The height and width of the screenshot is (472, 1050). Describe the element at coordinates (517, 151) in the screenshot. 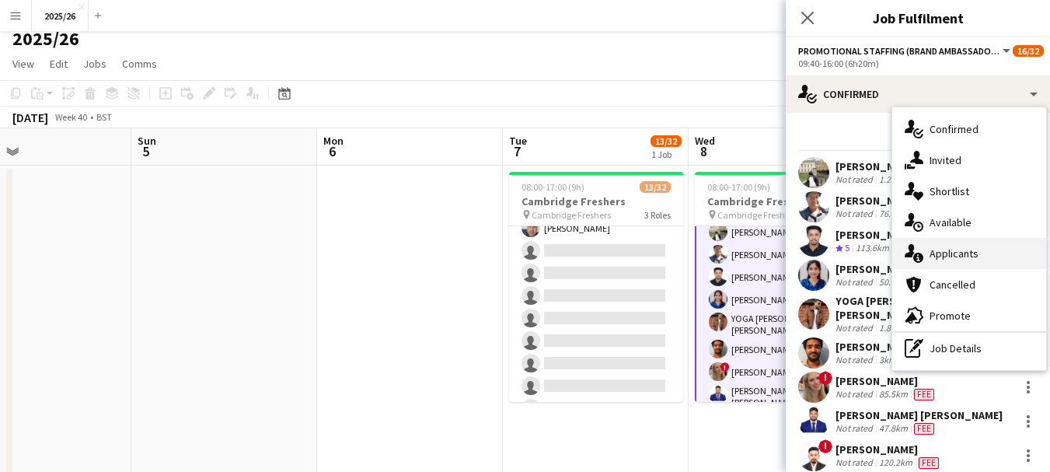

I see `span: 7` at that location.